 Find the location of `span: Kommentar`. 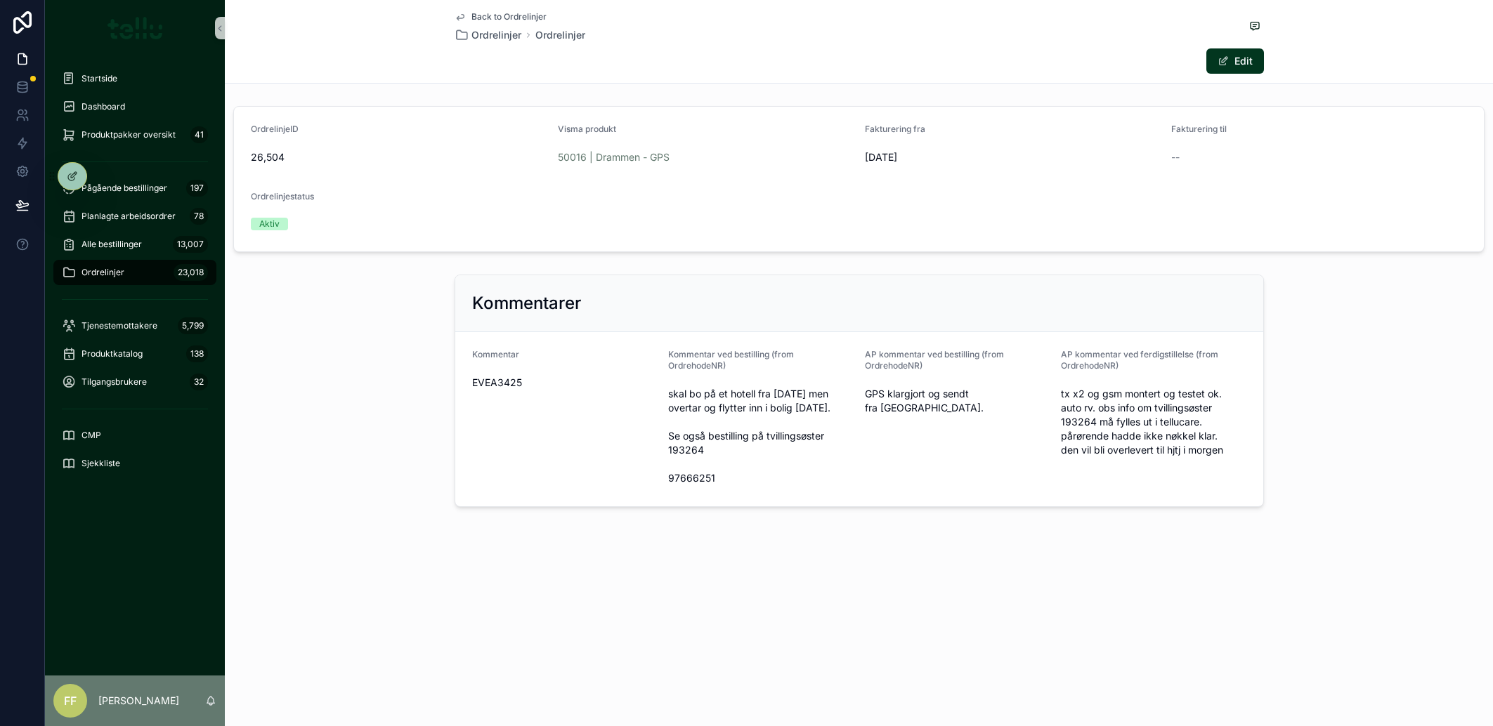

span: Kommentar is located at coordinates (495, 354).